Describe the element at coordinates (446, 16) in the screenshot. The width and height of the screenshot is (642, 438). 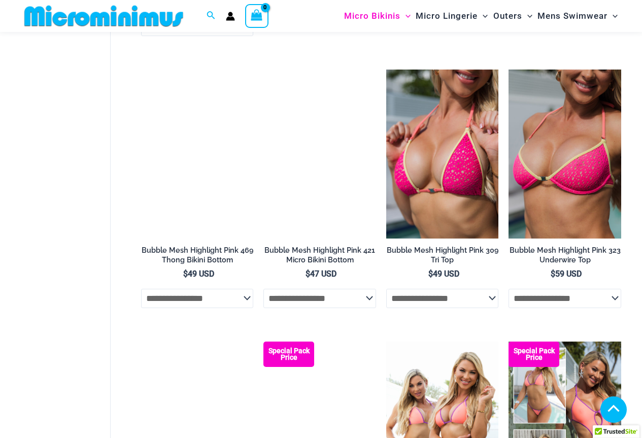
I see `span: Micro Lingerie` at that location.